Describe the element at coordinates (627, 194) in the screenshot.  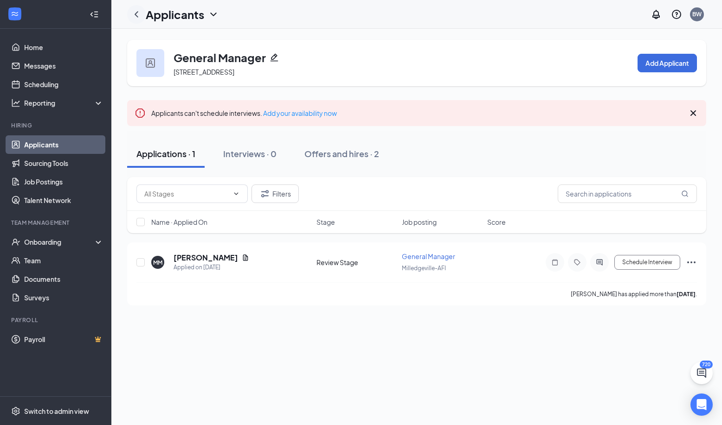
I see `input: Search in applications` at that location.